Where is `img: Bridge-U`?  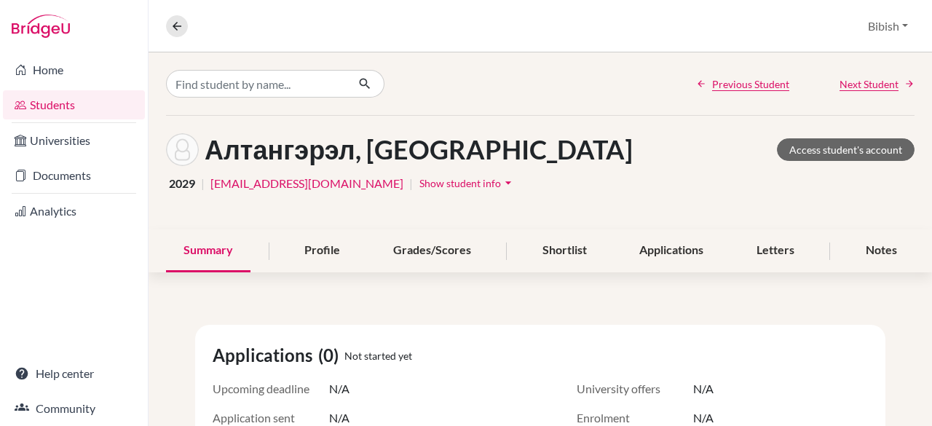
img: Bridge-U is located at coordinates (41, 26).